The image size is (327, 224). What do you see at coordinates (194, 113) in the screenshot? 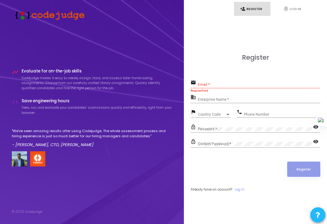
I see `mat-icon: flag` at bounding box center [194, 113].